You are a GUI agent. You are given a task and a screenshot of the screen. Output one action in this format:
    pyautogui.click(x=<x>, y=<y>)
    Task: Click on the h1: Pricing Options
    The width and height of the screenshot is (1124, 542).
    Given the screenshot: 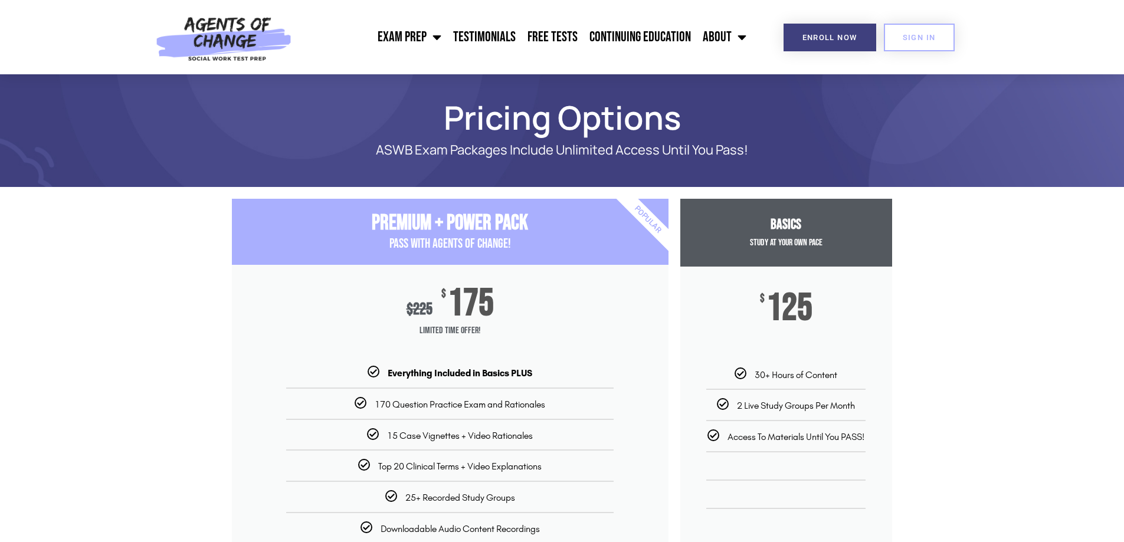 What is the action you would take?
    pyautogui.click(x=563, y=117)
    